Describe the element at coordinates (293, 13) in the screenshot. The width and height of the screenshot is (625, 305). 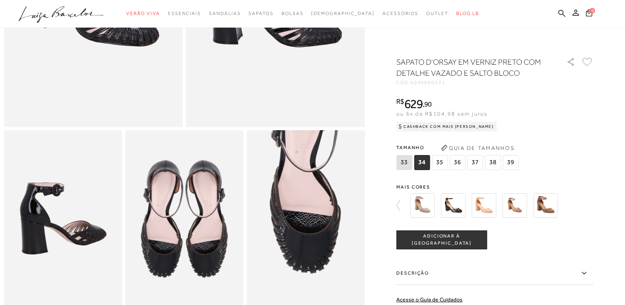
I see `span: Bolsas` at that location.